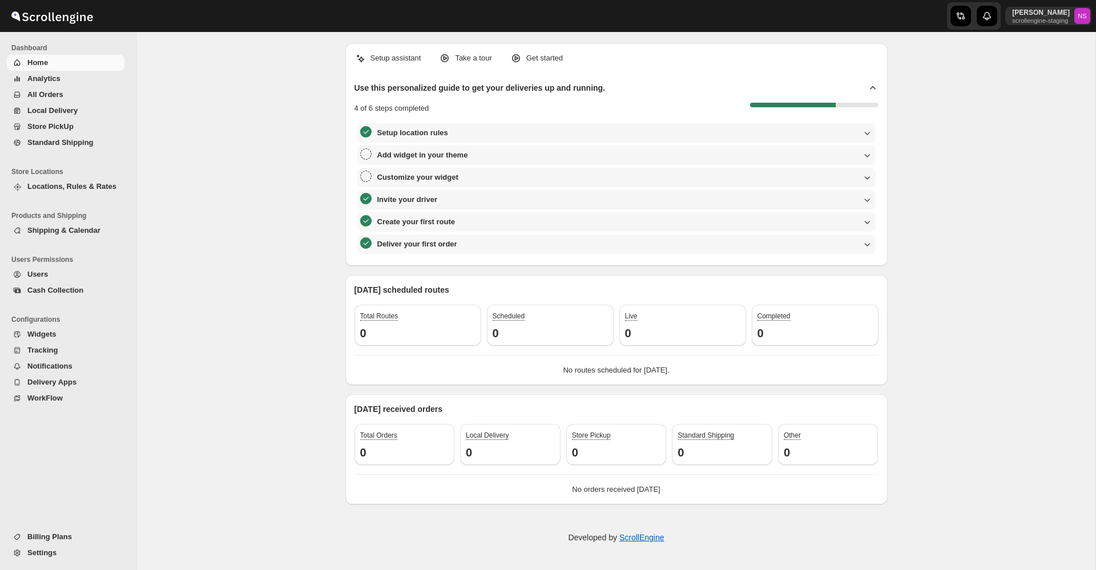 This screenshot has width=1096, height=570. What do you see at coordinates (544, 58) in the screenshot?
I see `p: Get started` at bounding box center [544, 58].